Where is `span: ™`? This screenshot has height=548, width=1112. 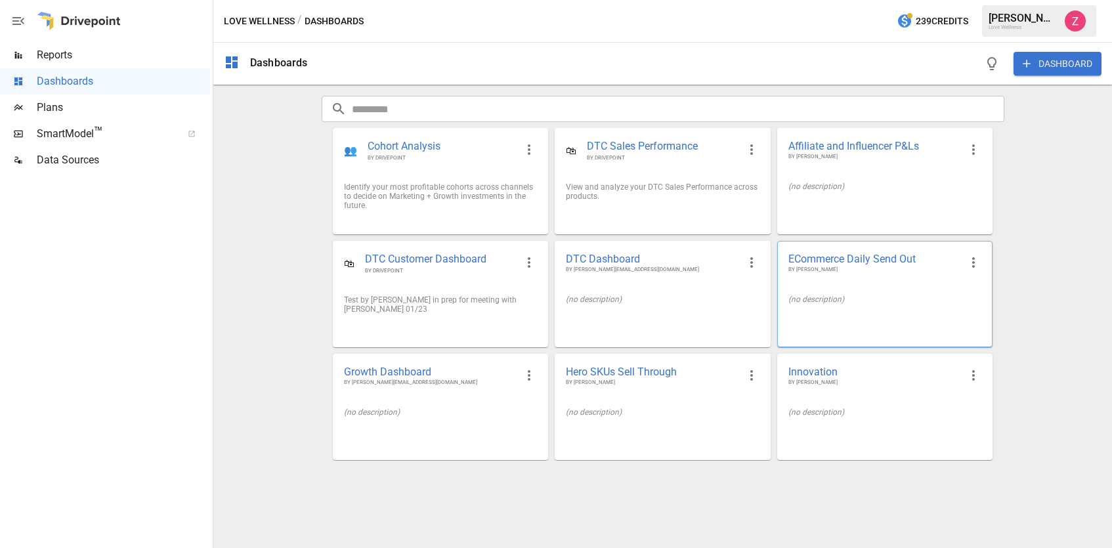
span: ™ is located at coordinates (98, 132).